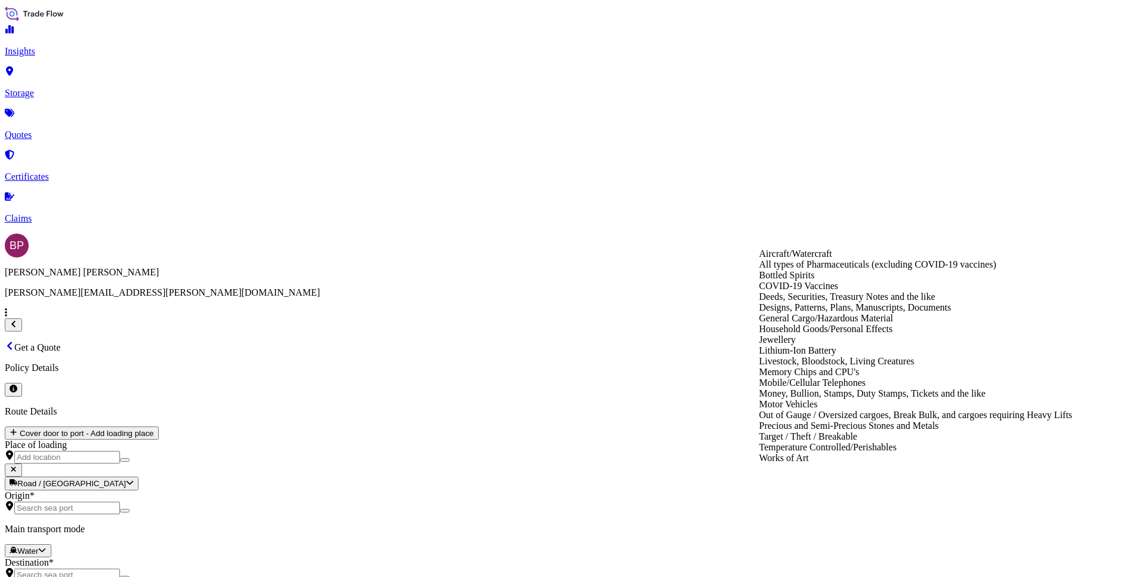  What do you see at coordinates (916, 372) in the screenshot?
I see `div: Memory Chips and CPU's` at bounding box center [916, 372].